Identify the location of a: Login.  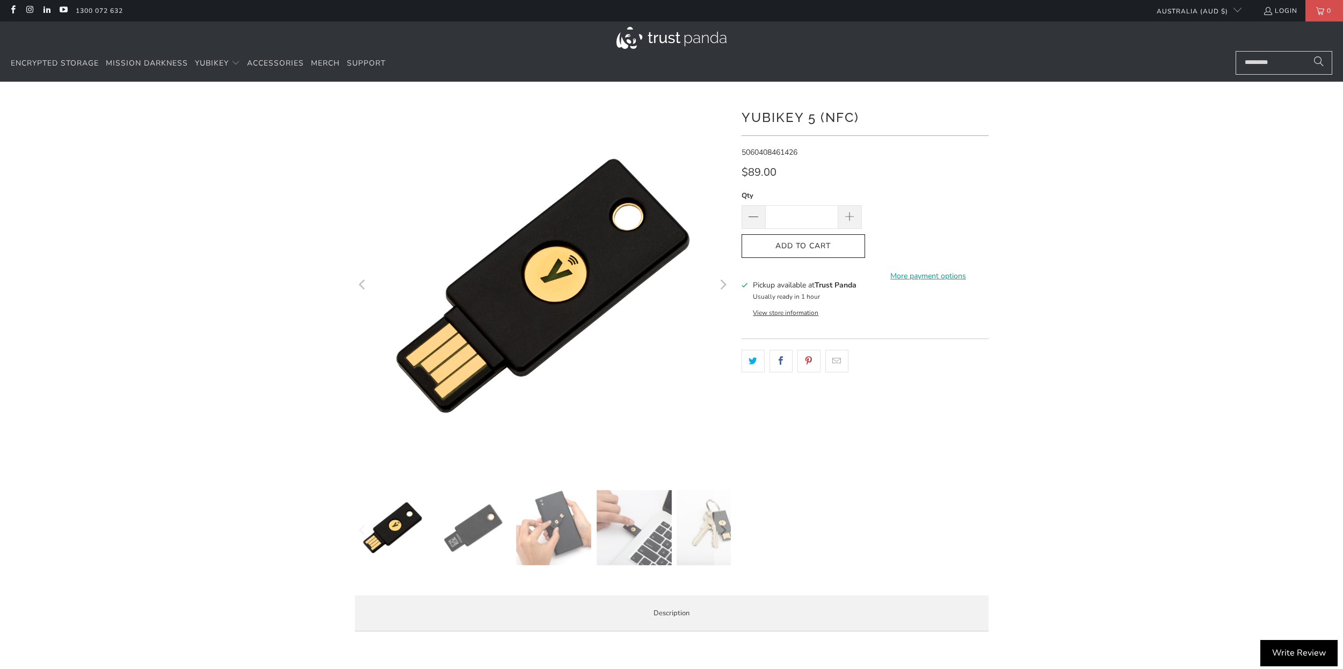
(1280, 11).